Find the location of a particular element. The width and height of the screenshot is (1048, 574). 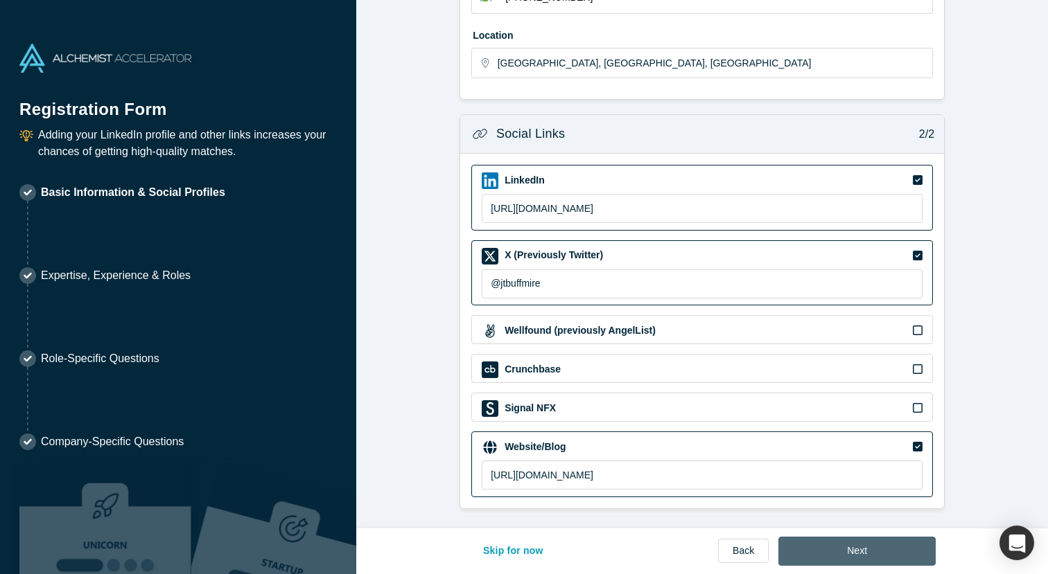

p: Company-Specific Questions is located at coordinates (112, 442).